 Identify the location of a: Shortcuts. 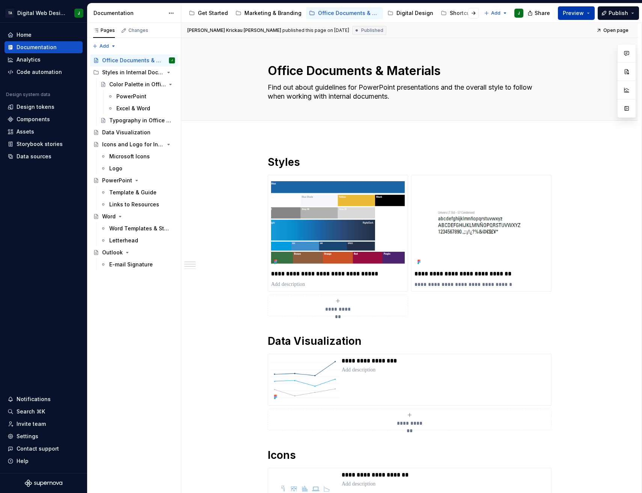
(458, 13).